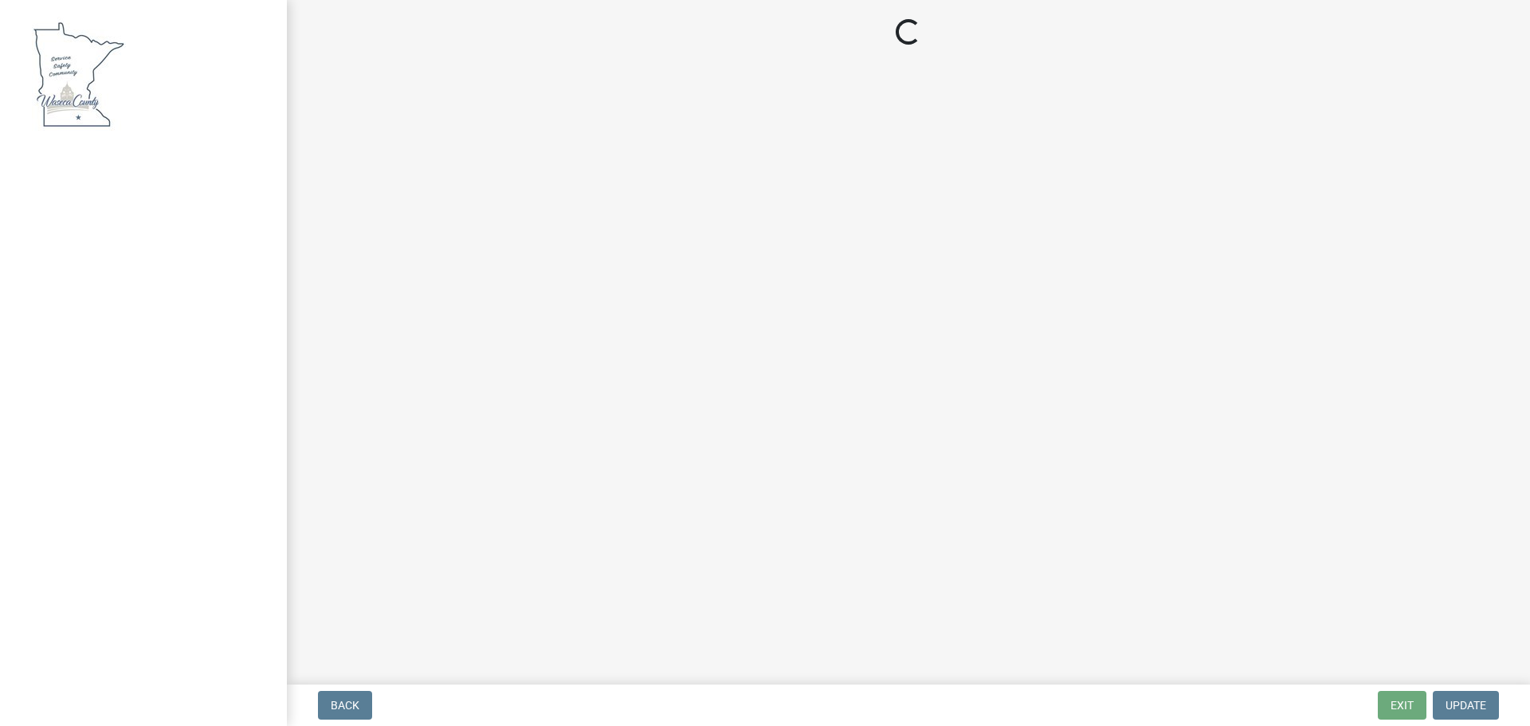 This screenshot has height=726, width=1530. I want to click on button: Update, so click(1465, 705).